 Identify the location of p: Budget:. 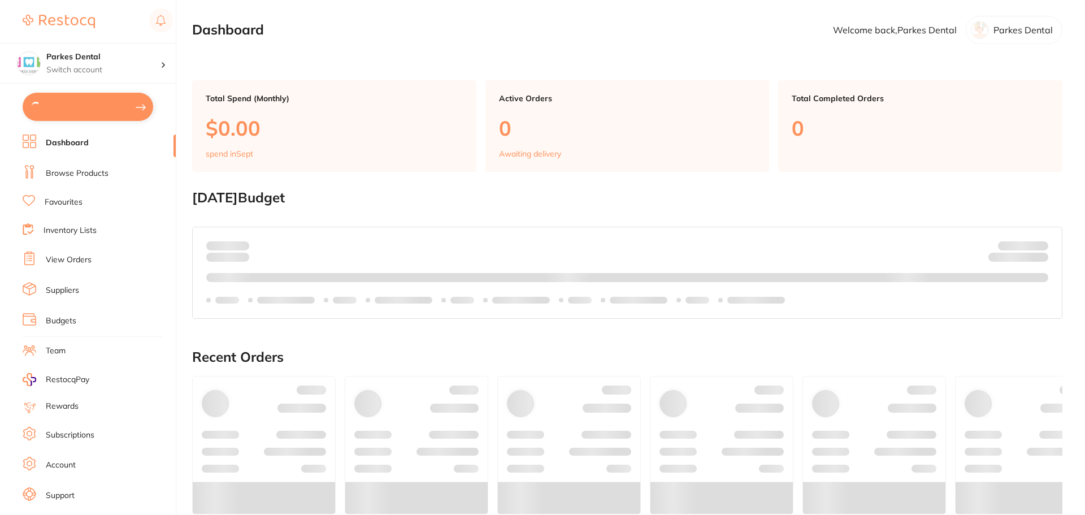
(1023, 245).